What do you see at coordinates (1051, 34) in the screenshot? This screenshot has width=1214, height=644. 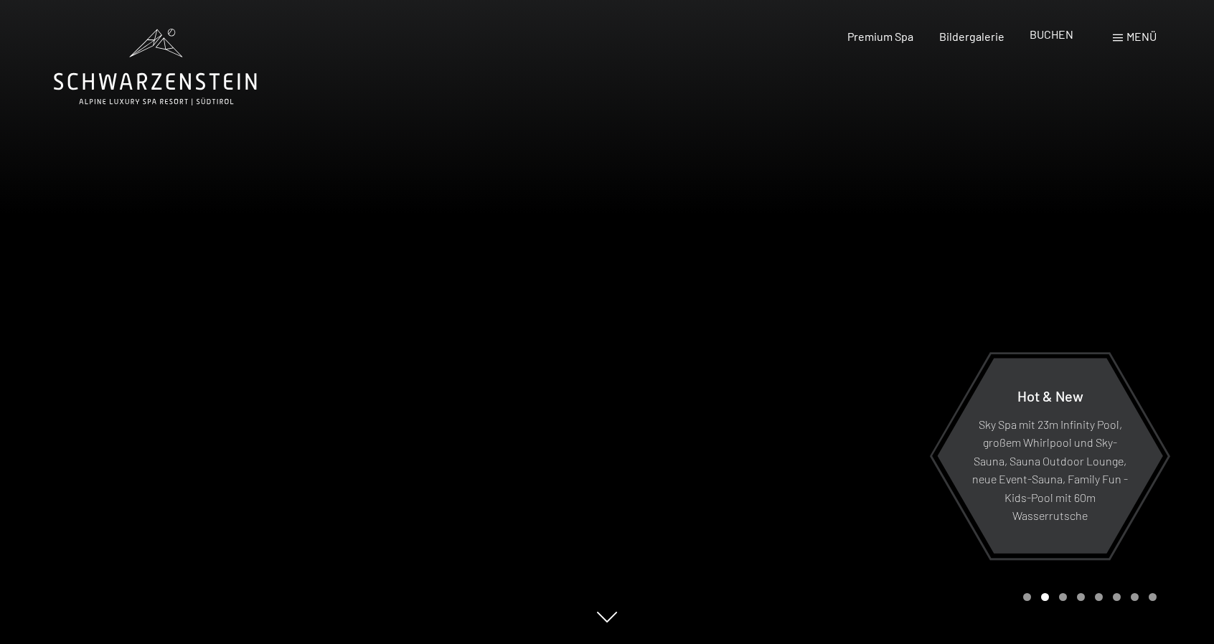 I see `span: BUCHEN` at bounding box center [1051, 34].